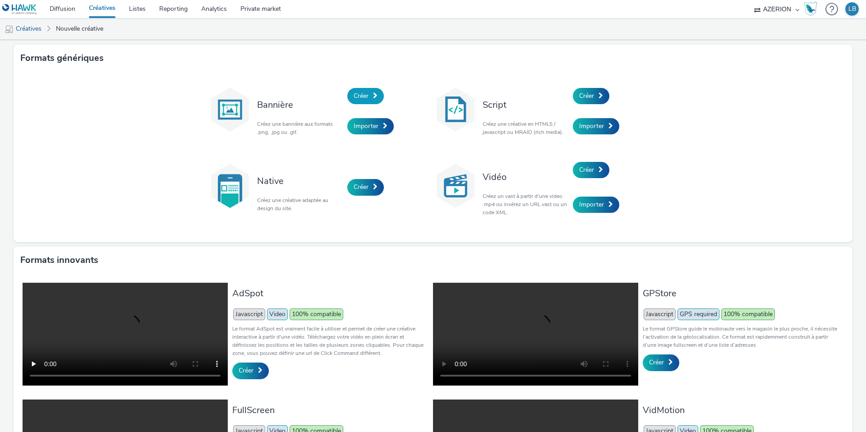 This screenshot has width=866, height=432. Describe the element at coordinates (19, 9) in the screenshot. I see `img: undefined Logo` at that location.